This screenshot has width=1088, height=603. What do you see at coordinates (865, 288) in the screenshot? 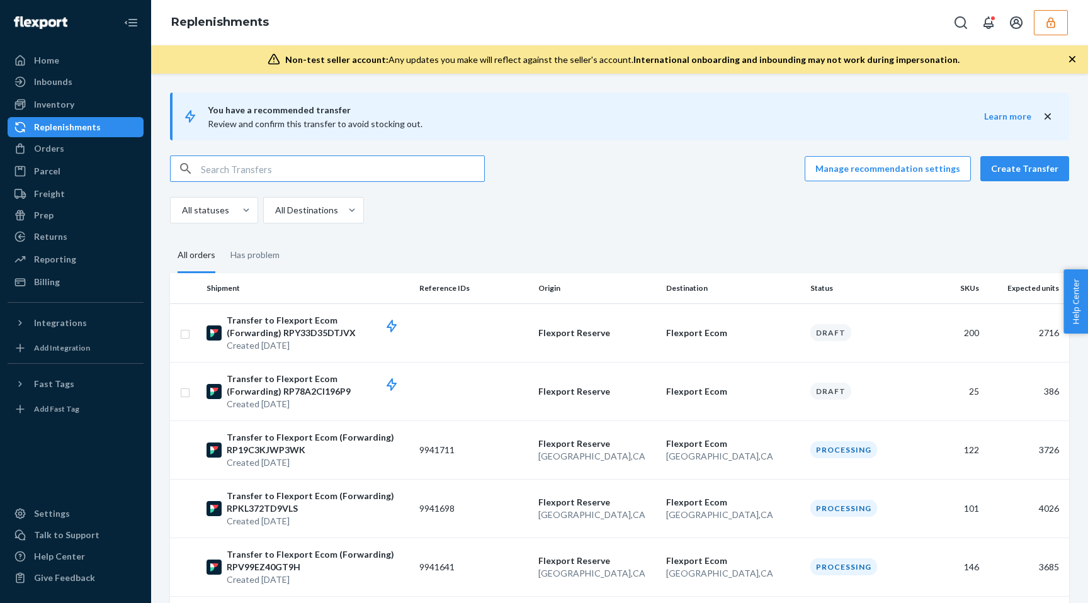
I see `th: Status` at bounding box center [865, 288].